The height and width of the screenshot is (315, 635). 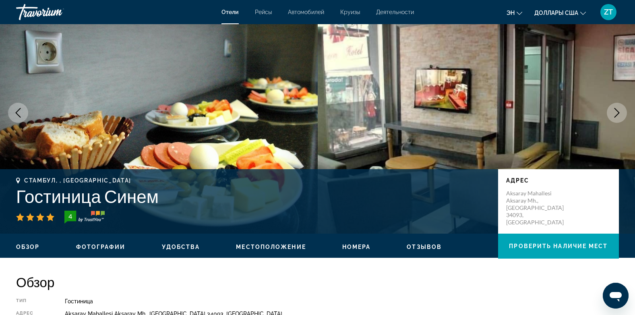 What do you see at coordinates (556, 13) in the screenshot?
I see `span: Доллары США` at bounding box center [556, 13].